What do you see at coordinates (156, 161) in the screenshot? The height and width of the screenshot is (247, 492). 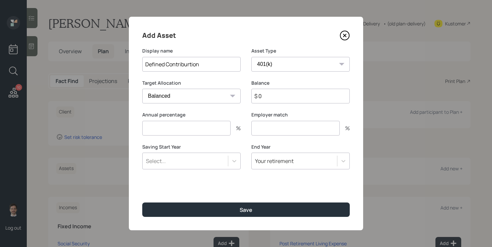 I see `div: Select...` at bounding box center [156, 161].